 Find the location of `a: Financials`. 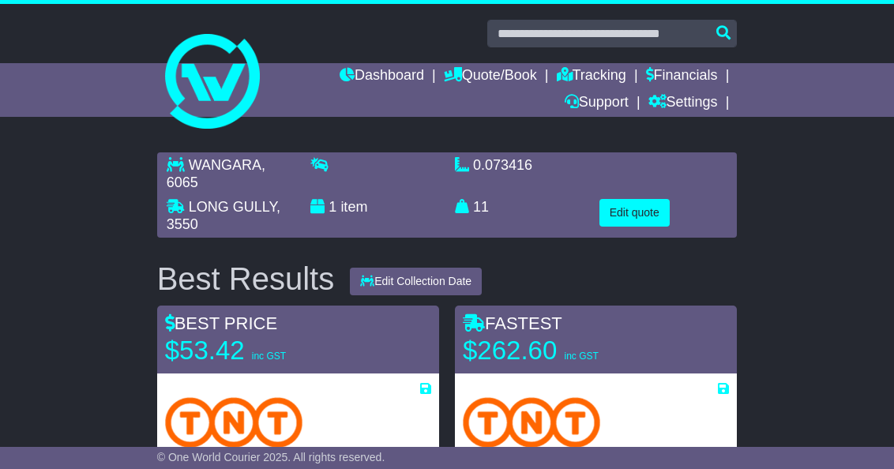

a: Financials is located at coordinates (681, 77).